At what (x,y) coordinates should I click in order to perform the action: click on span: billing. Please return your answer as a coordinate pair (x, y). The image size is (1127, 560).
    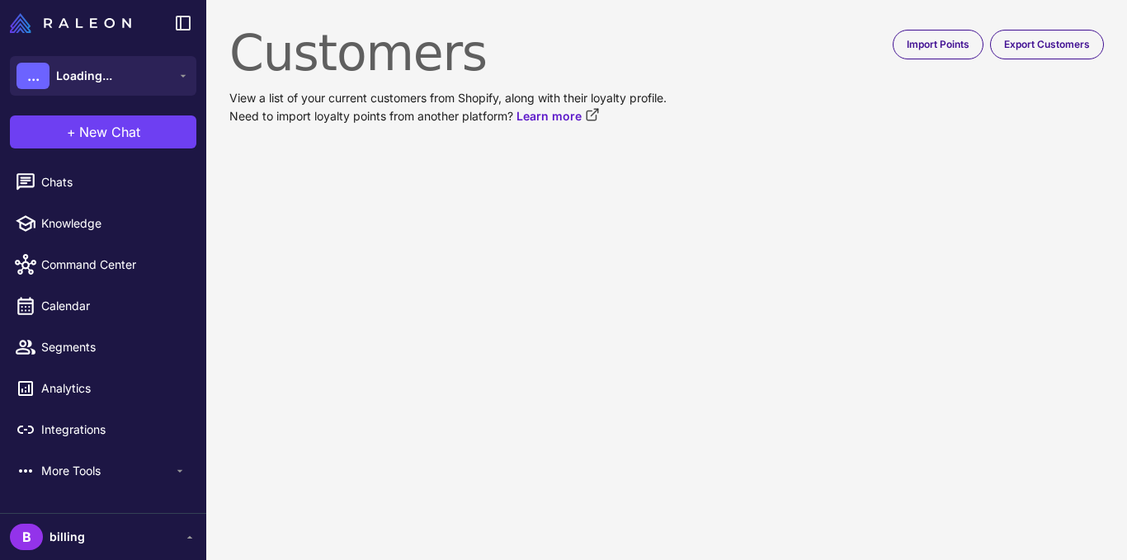
    Looking at the image, I should click on (67, 537).